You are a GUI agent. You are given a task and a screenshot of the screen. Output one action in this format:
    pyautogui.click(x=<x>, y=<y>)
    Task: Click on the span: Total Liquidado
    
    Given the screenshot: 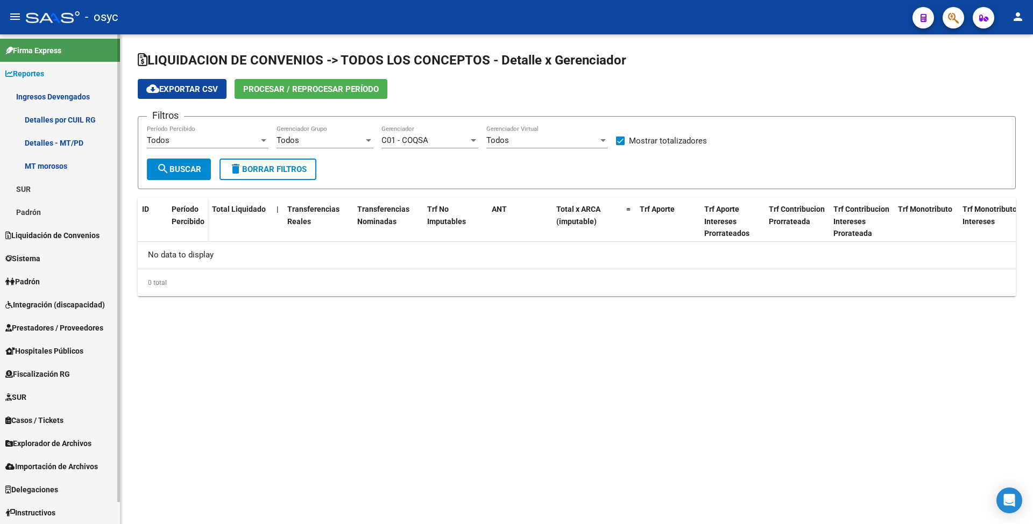 What is the action you would take?
    pyautogui.click(x=239, y=209)
    